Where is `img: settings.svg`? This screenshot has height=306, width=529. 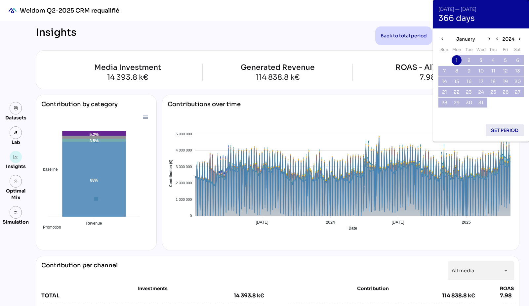
img: settings.svg is located at coordinates (16, 212).